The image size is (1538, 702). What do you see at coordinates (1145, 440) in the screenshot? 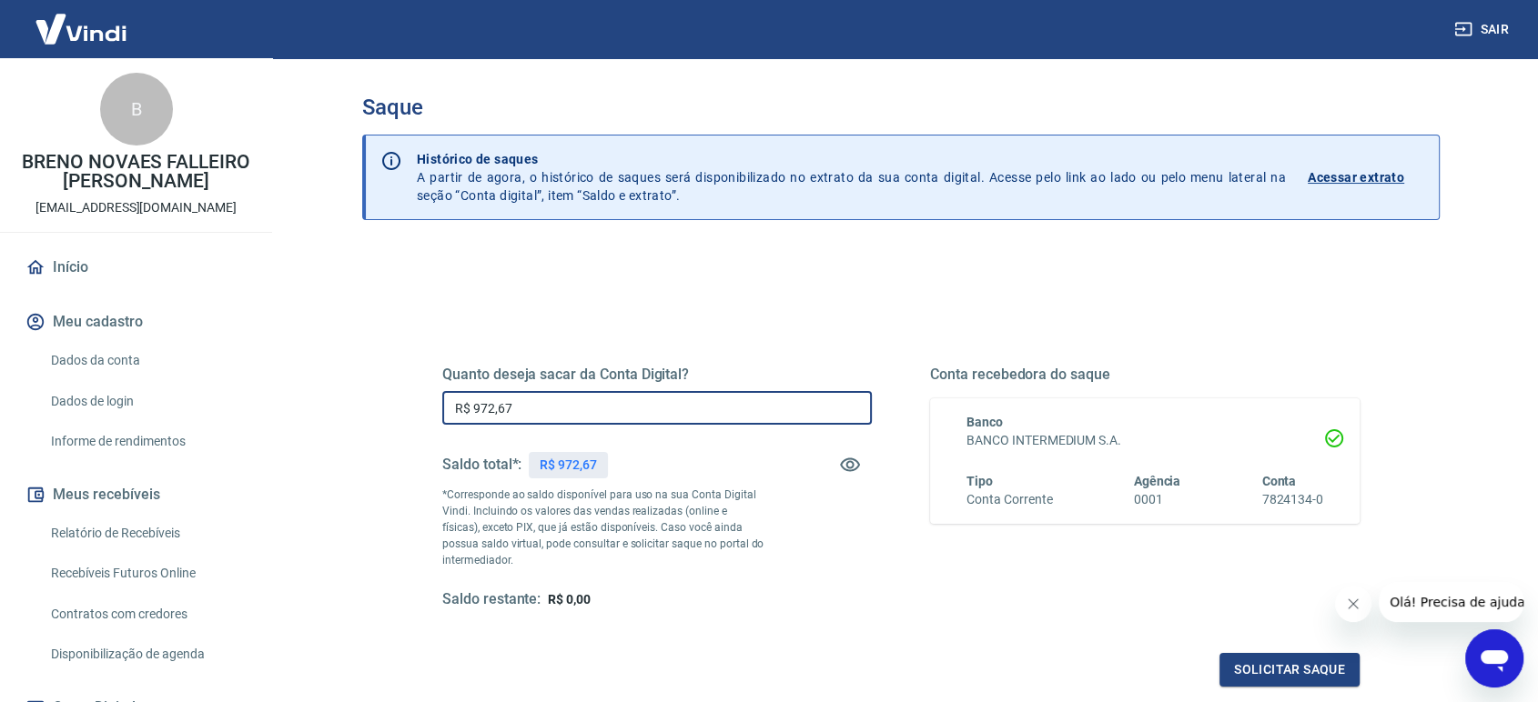
I see `h6: BANCO INTERMEDIUM S.A.` at bounding box center [1145, 440].